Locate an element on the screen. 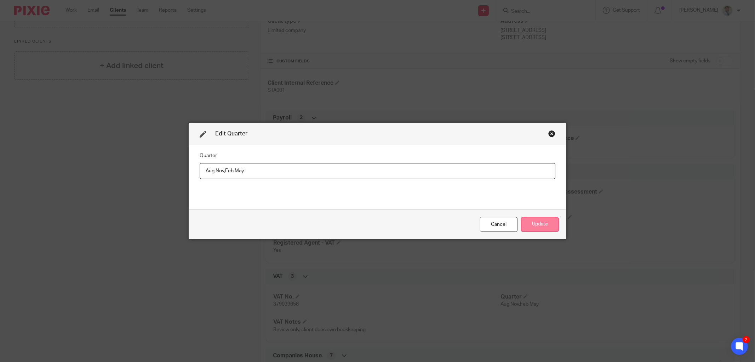  input: Quarter is located at coordinates (377, 171).